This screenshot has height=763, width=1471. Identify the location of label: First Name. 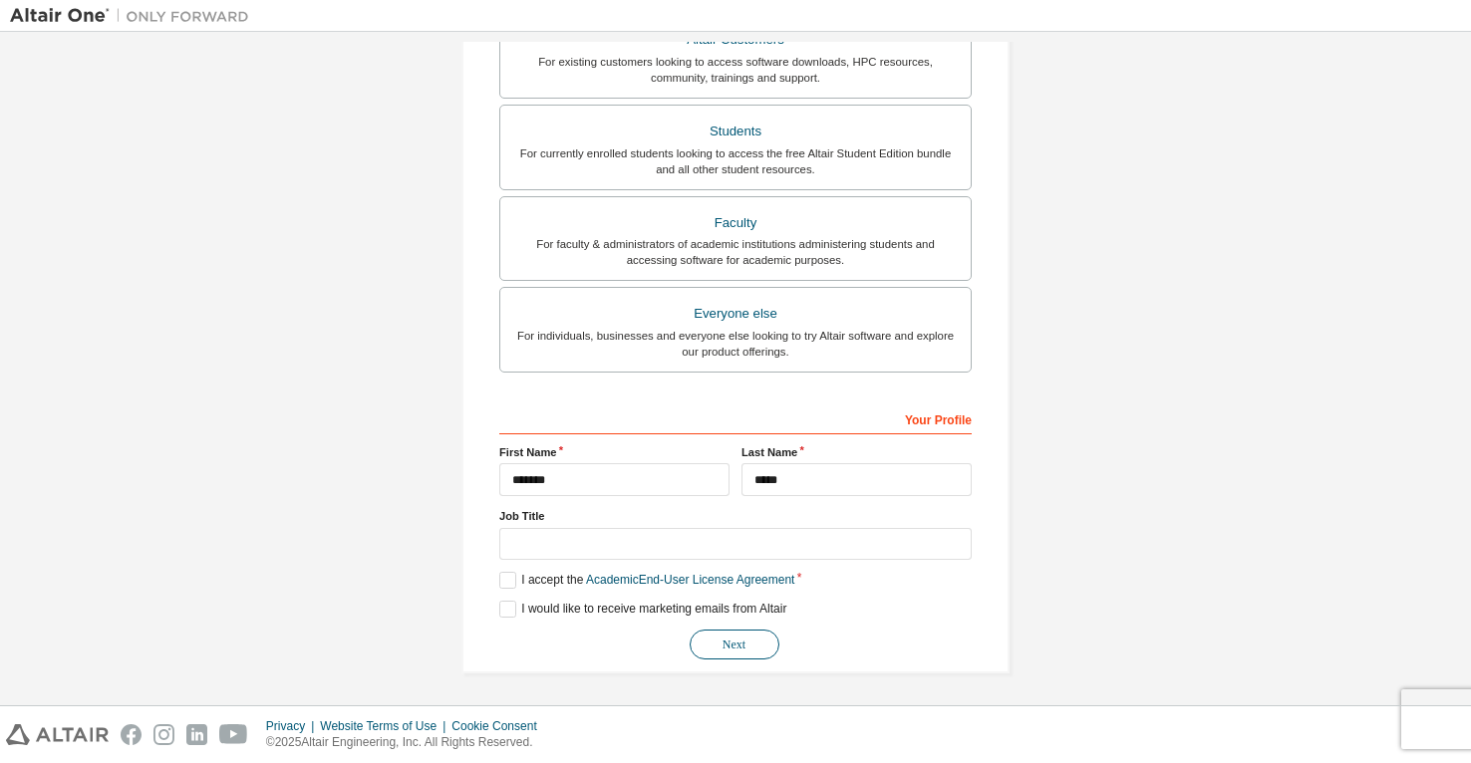
(614, 452).